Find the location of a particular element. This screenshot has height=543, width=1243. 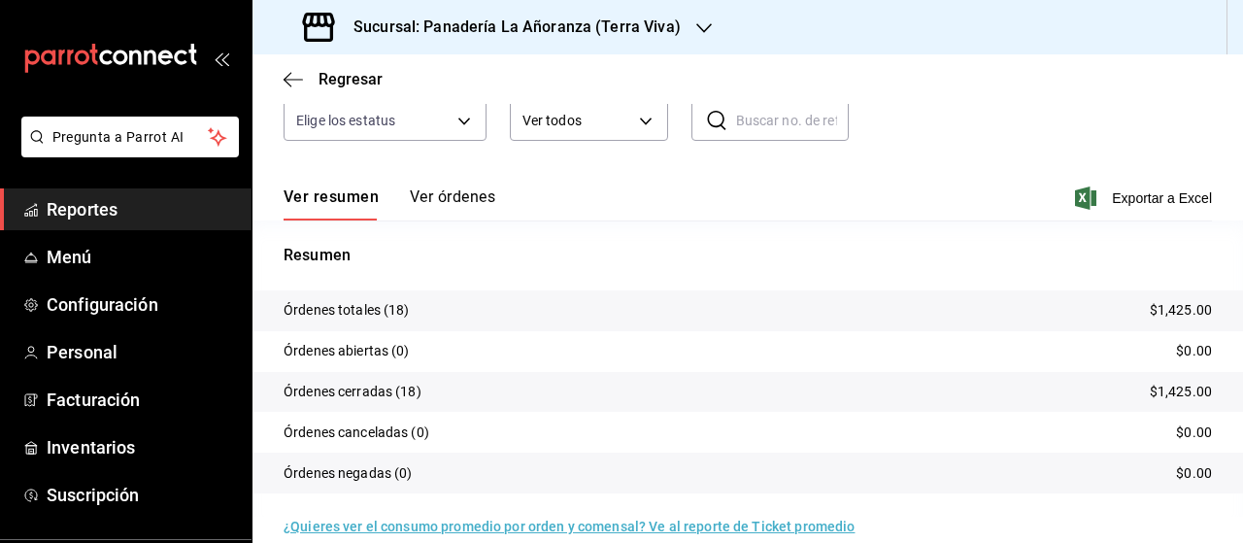

button: Regresar is located at coordinates (333, 79).